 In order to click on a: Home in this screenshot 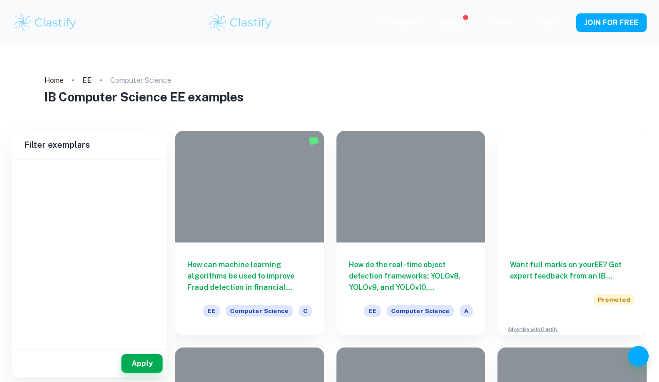, I will do `click(54, 80)`.